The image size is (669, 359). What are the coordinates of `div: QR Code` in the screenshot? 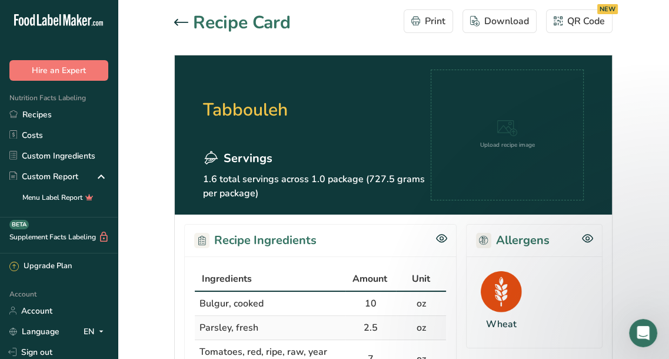 It's located at (579, 21).